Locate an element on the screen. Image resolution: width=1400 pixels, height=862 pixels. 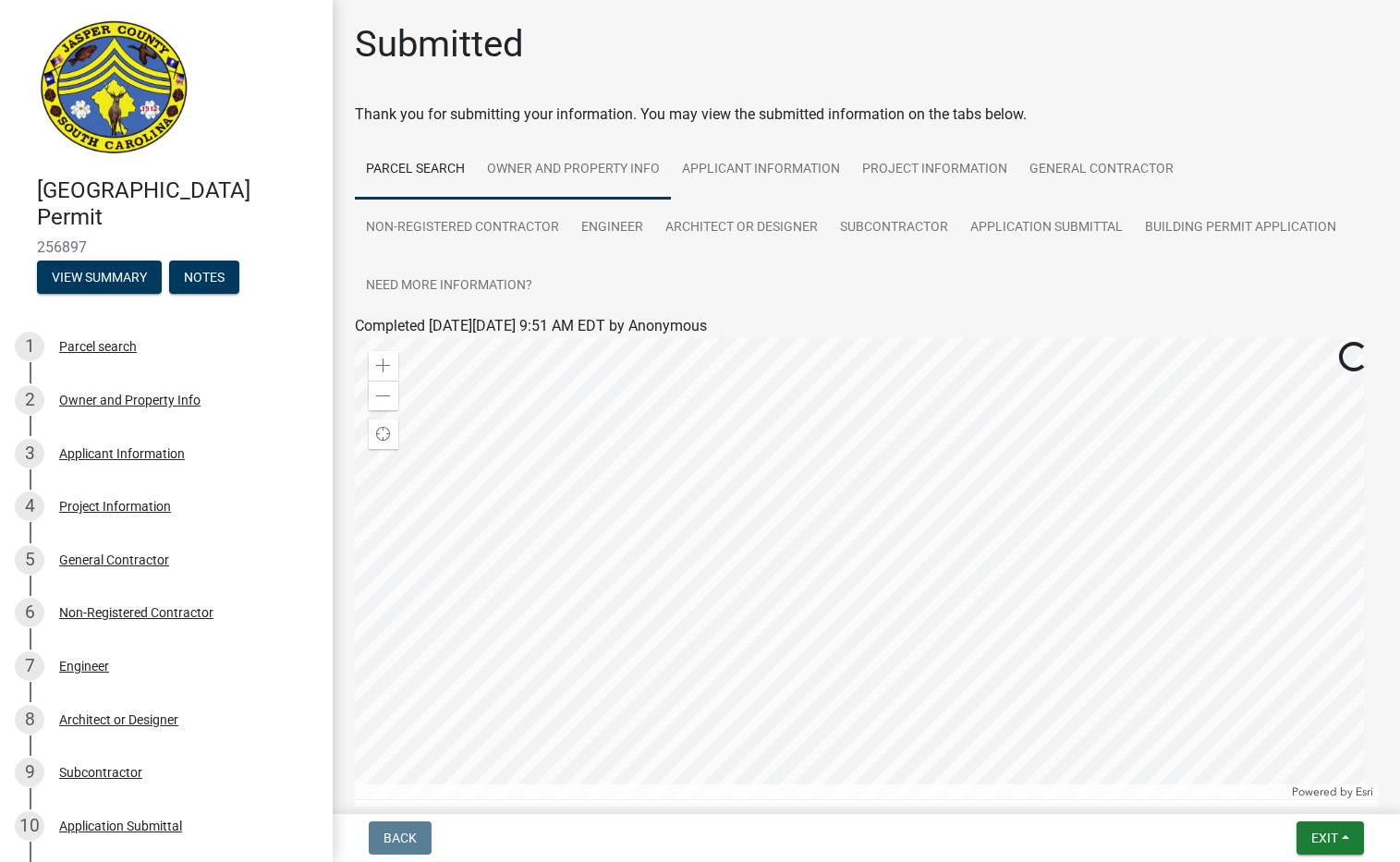
div: 1 is located at coordinates (30, 346).